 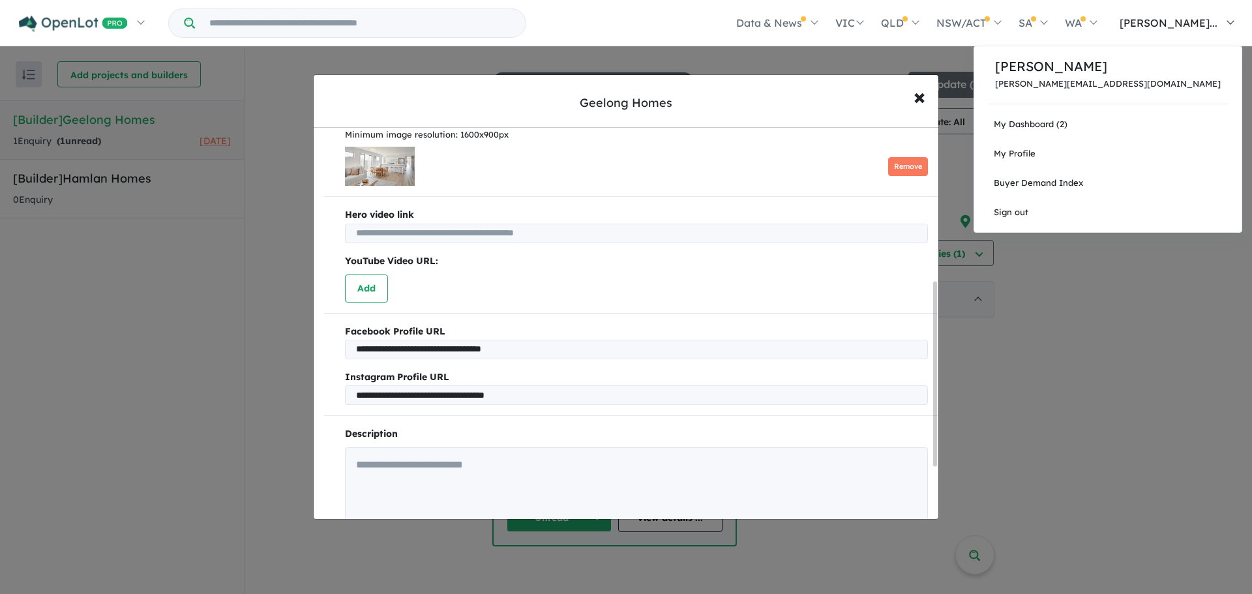 What do you see at coordinates (360, 23) in the screenshot?
I see `input: Try estate name, suburb, builder or developer` at bounding box center [360, 23].